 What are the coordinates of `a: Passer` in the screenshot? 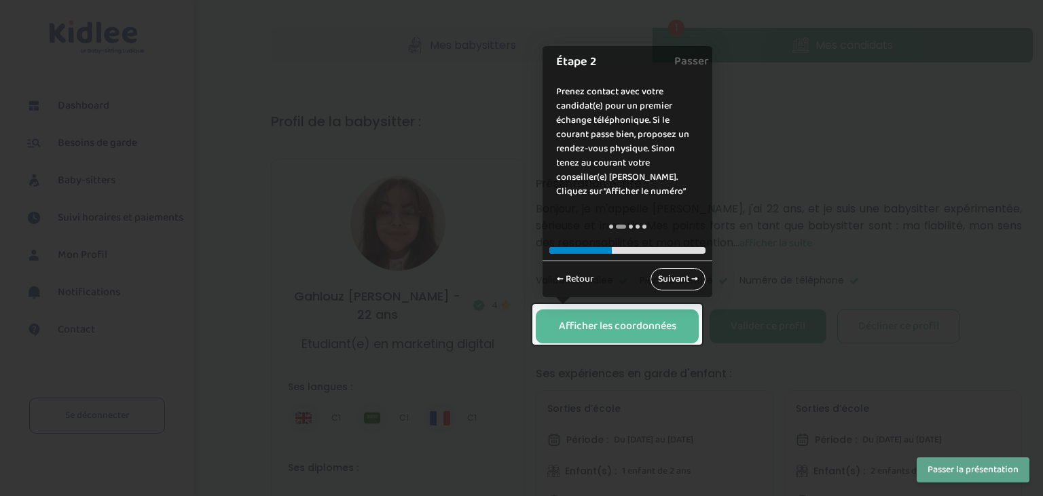 It's located at (691, 61).